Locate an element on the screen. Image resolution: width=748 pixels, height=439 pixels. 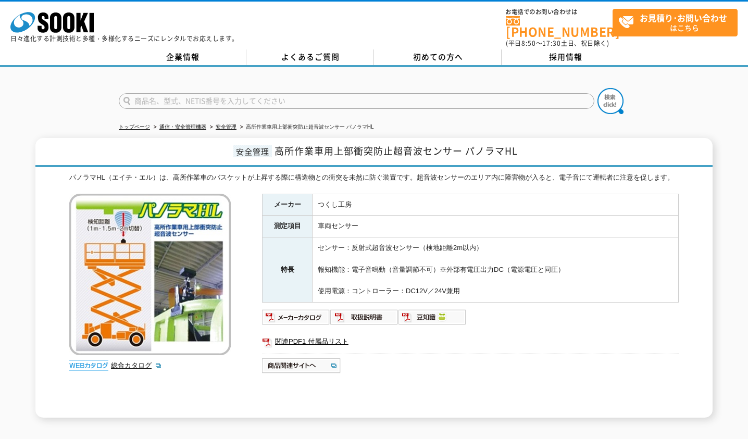
a: 取扱説明書 is located at coordinates (364, 319).